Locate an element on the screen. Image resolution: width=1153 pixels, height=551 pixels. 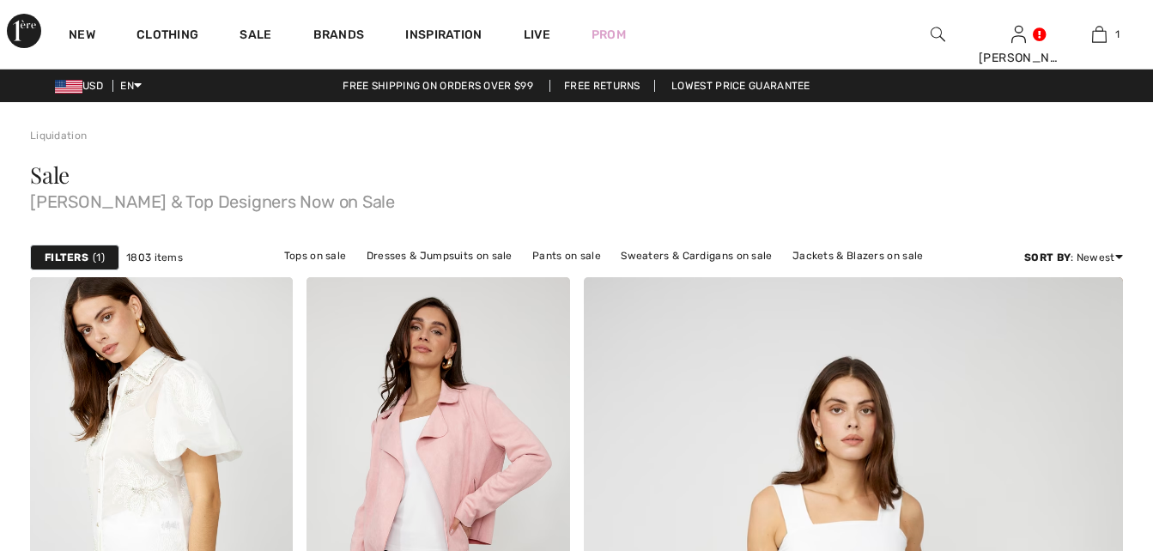
a: Dresses & Jumpsuits on sale is located at coordinates (440, 256).